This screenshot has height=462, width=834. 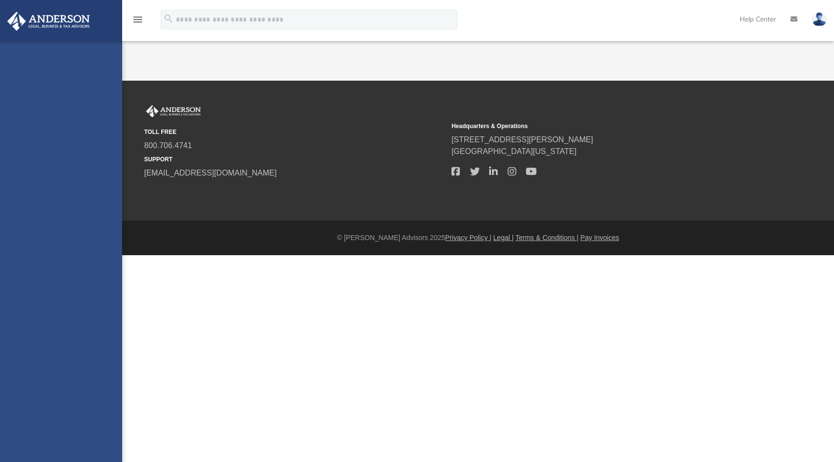 I want to click on img: User Pic, so click(x=819, y=19).